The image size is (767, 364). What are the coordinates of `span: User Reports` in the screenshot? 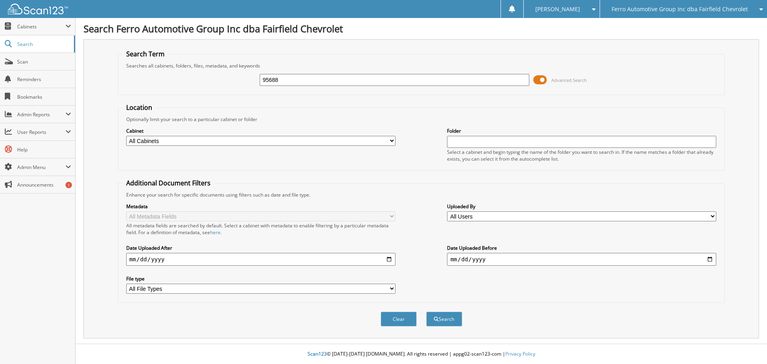 It's located at (41, 132).